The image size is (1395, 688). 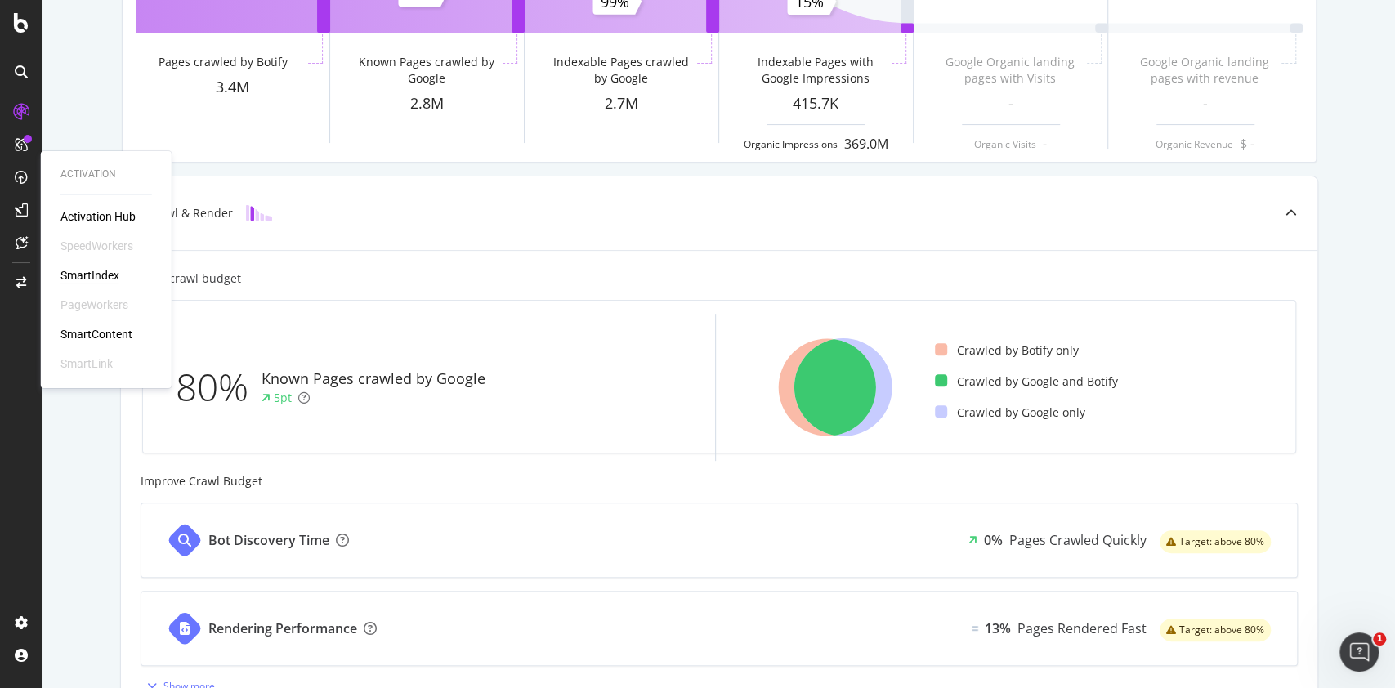 I want to click on span: 1, so click(x=1379, y=639).